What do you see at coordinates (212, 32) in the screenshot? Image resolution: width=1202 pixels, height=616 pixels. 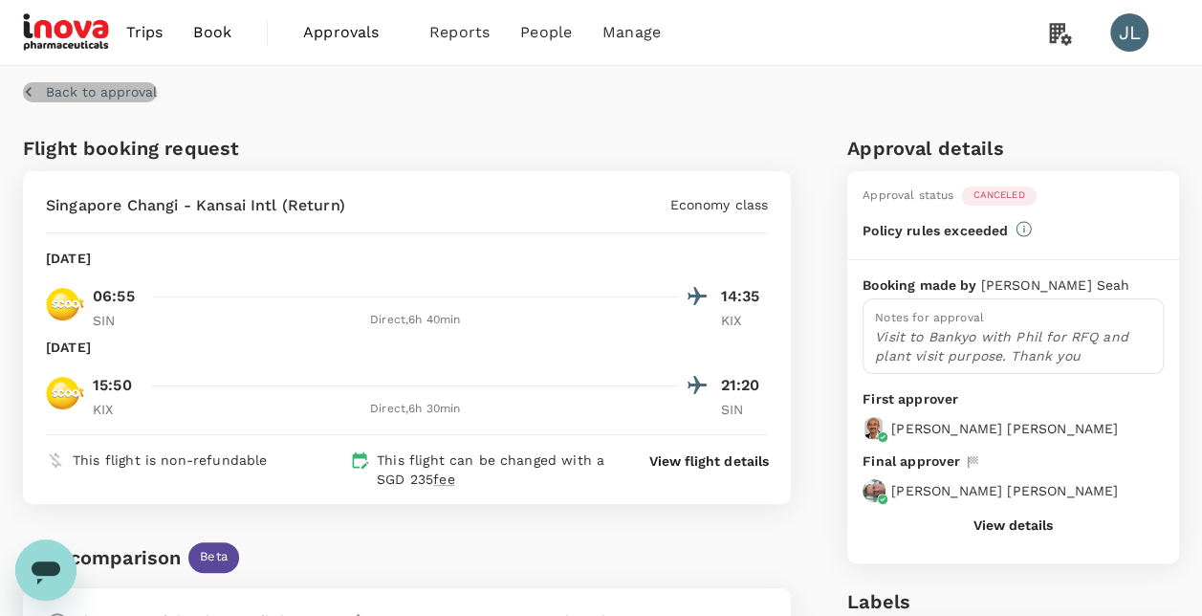 I see `span: Book` at bounding box center [212, 32].